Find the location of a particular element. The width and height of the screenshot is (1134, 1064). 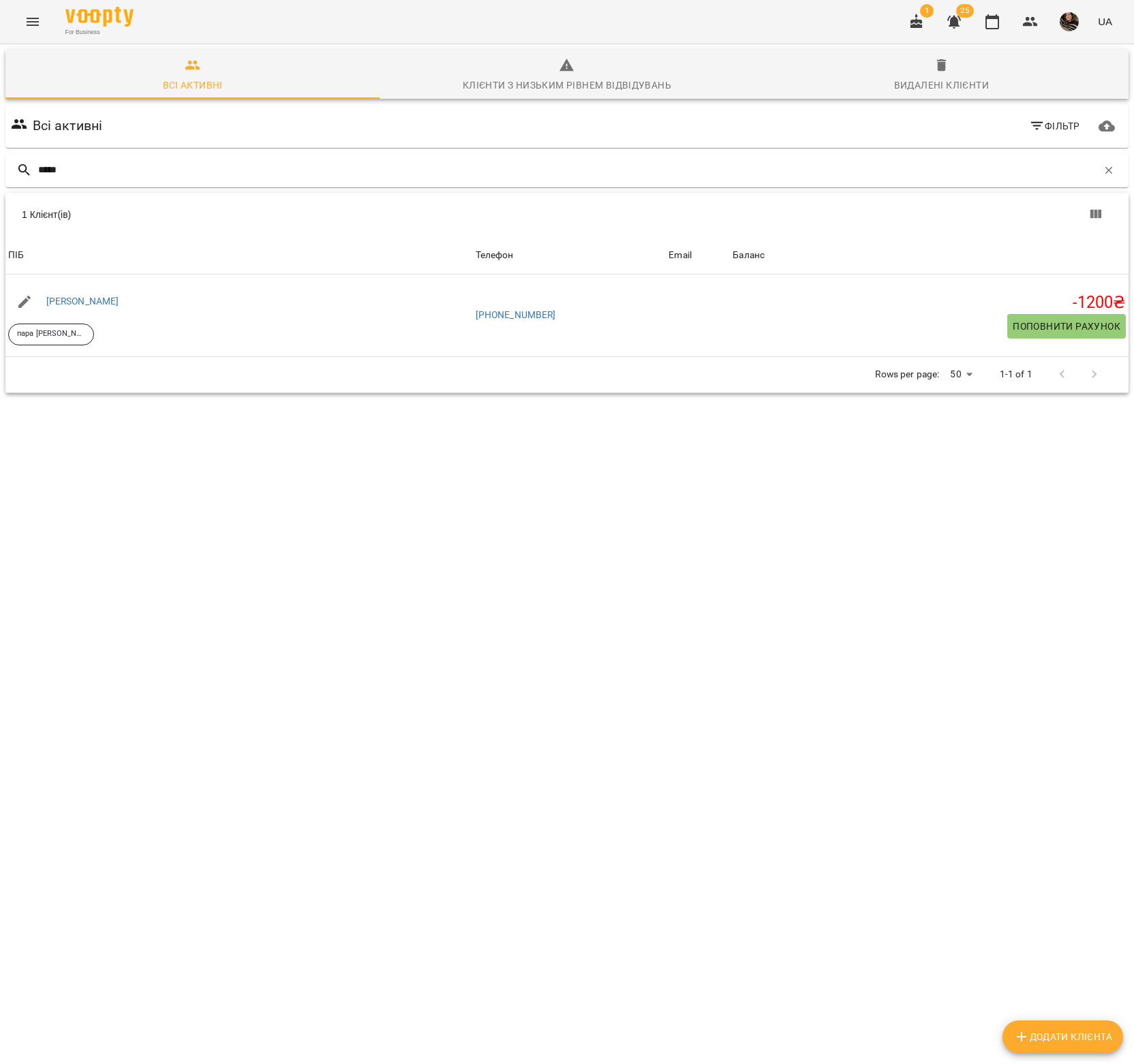

button: Фільтр is located at coordinates (1054, 126).